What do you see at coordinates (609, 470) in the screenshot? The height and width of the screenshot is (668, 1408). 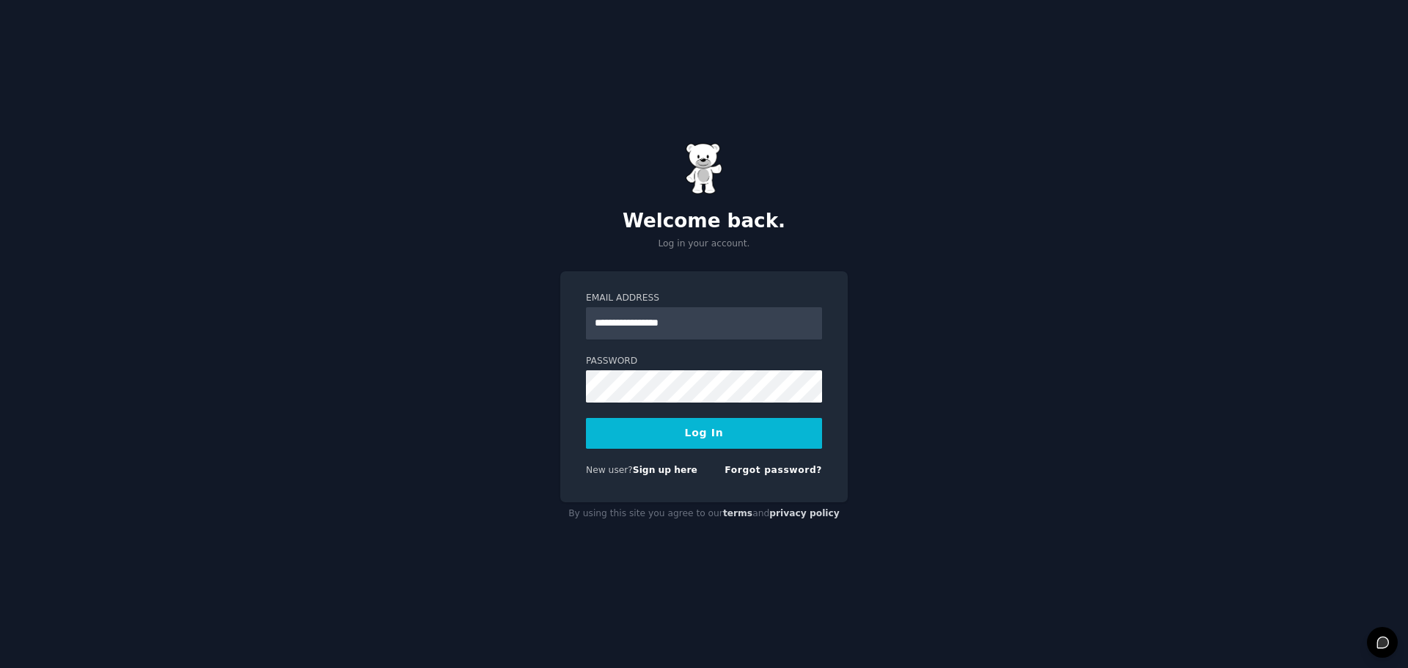 I see `span: New user?` at bounding box center [609, 470].